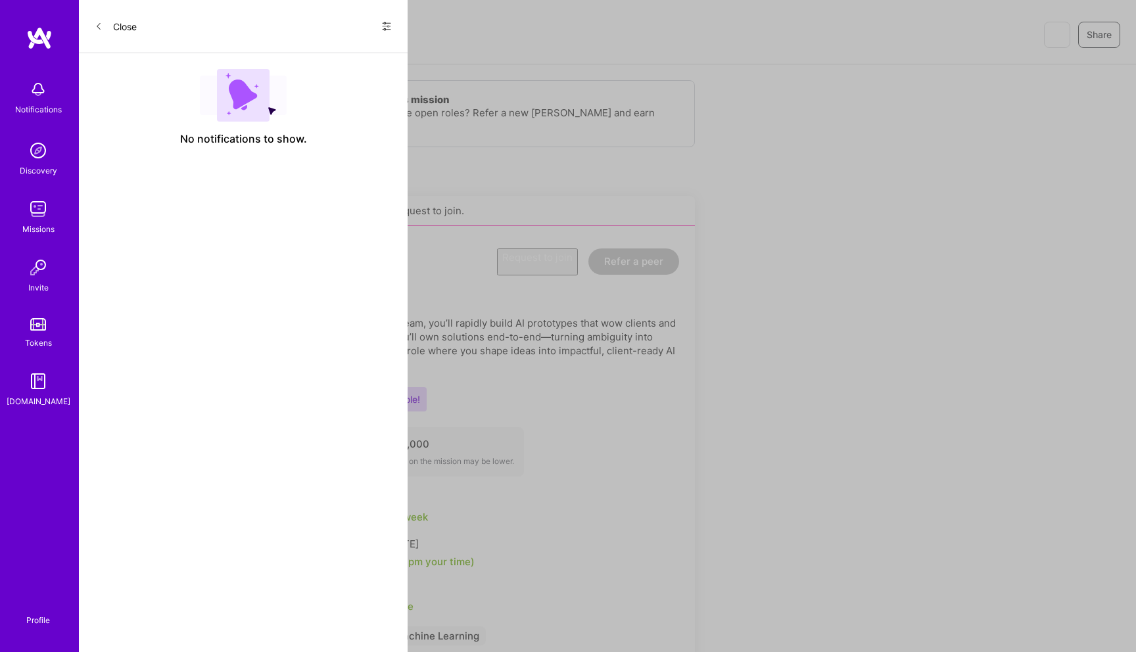 This screenshot has height=652, width=1136. Describe the element at coordinates (38, 150) in the screenshot. I see `img: discovery` at that location.